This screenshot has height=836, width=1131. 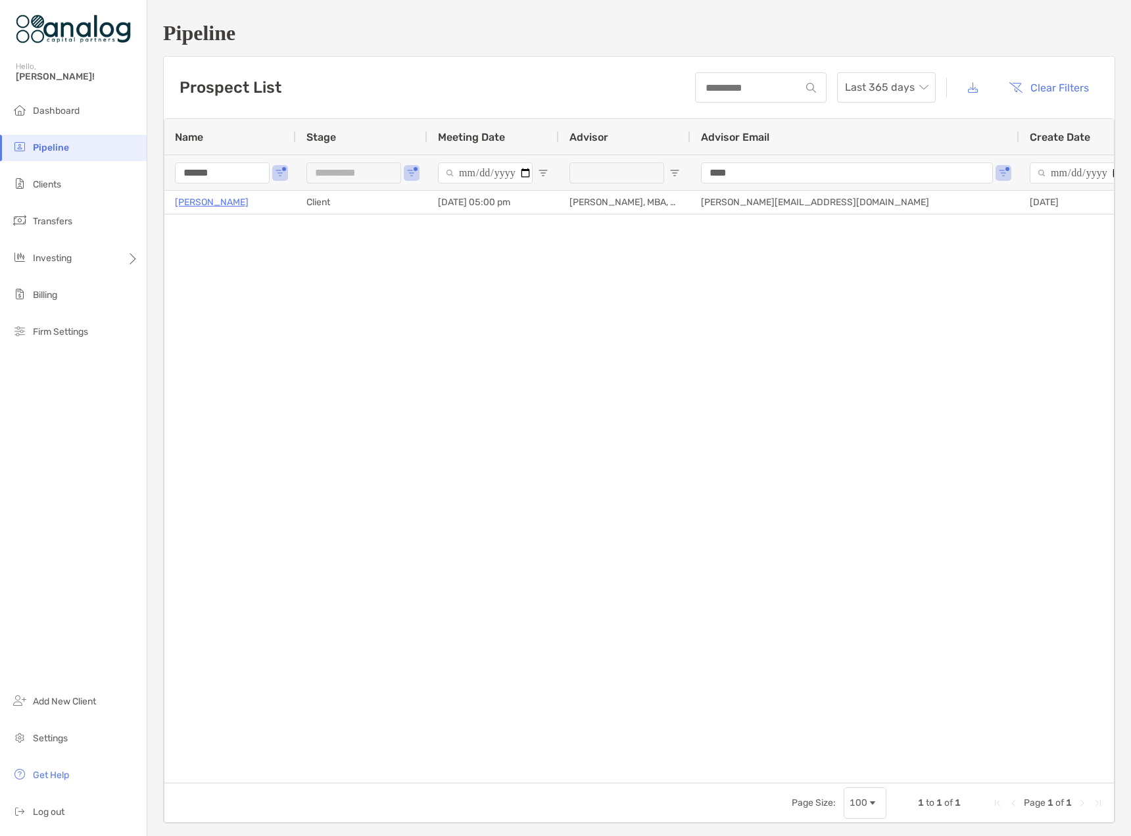 I want to click on span: Pipeline, so click(x=51, y=147).